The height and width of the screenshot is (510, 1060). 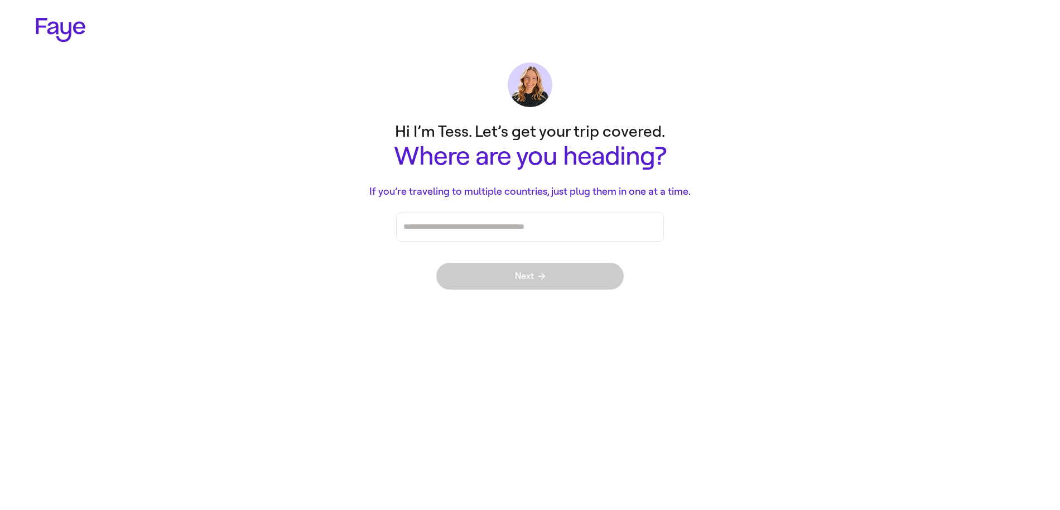 I want to click on h1: Where are you heading?, so click(x=530, y=156).